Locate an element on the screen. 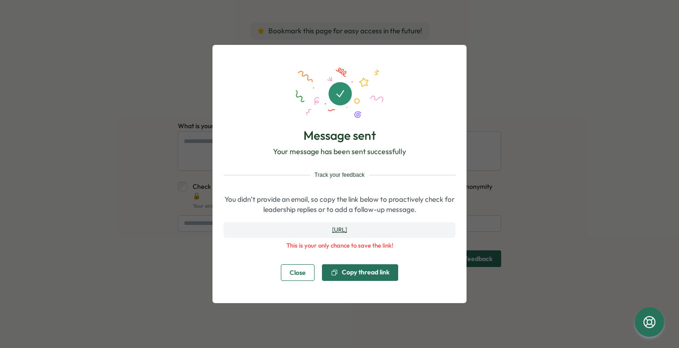 This screenshot has width=679, height=348. span: Close is located at coordinates (298, 272).